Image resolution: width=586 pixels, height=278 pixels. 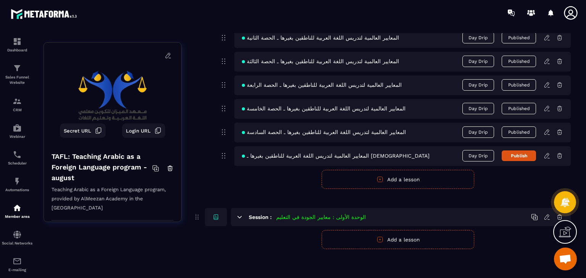 I want to click on a: automationsautomationsAutomations, so click(x=17, y=185).